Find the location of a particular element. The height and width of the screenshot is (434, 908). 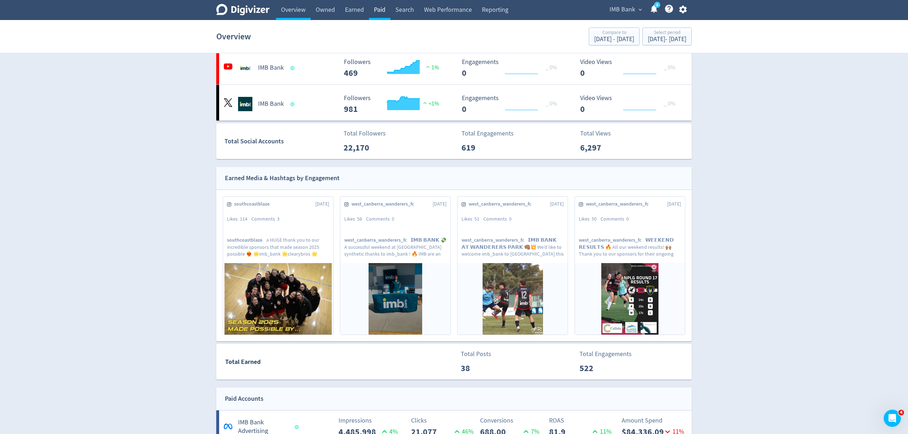

p: Total Posts is located at coordinates (481, 354).